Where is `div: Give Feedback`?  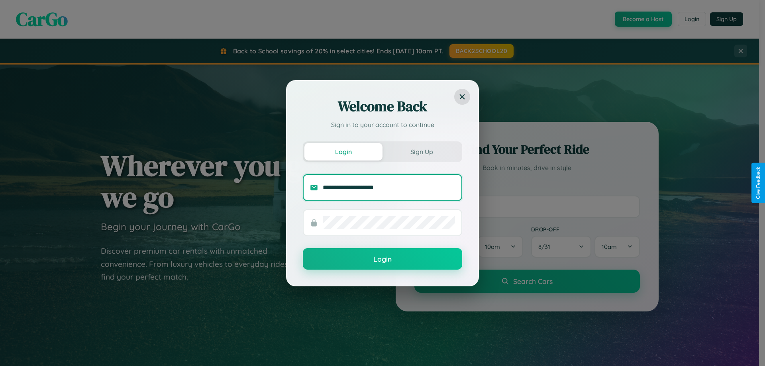
div: Give Feedback is located at coordinates (759, 183).